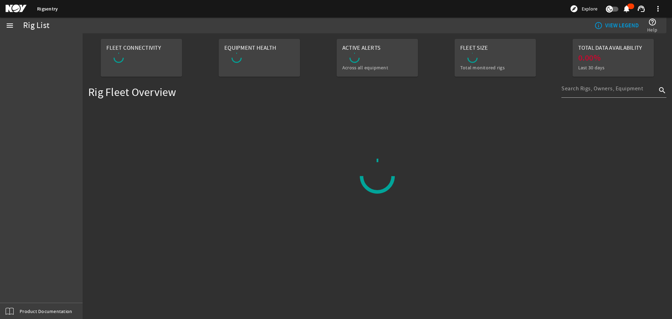 Image resolution: width=672 pixels, height=319 pixels. I want to click on i: search, so click(662, 90).